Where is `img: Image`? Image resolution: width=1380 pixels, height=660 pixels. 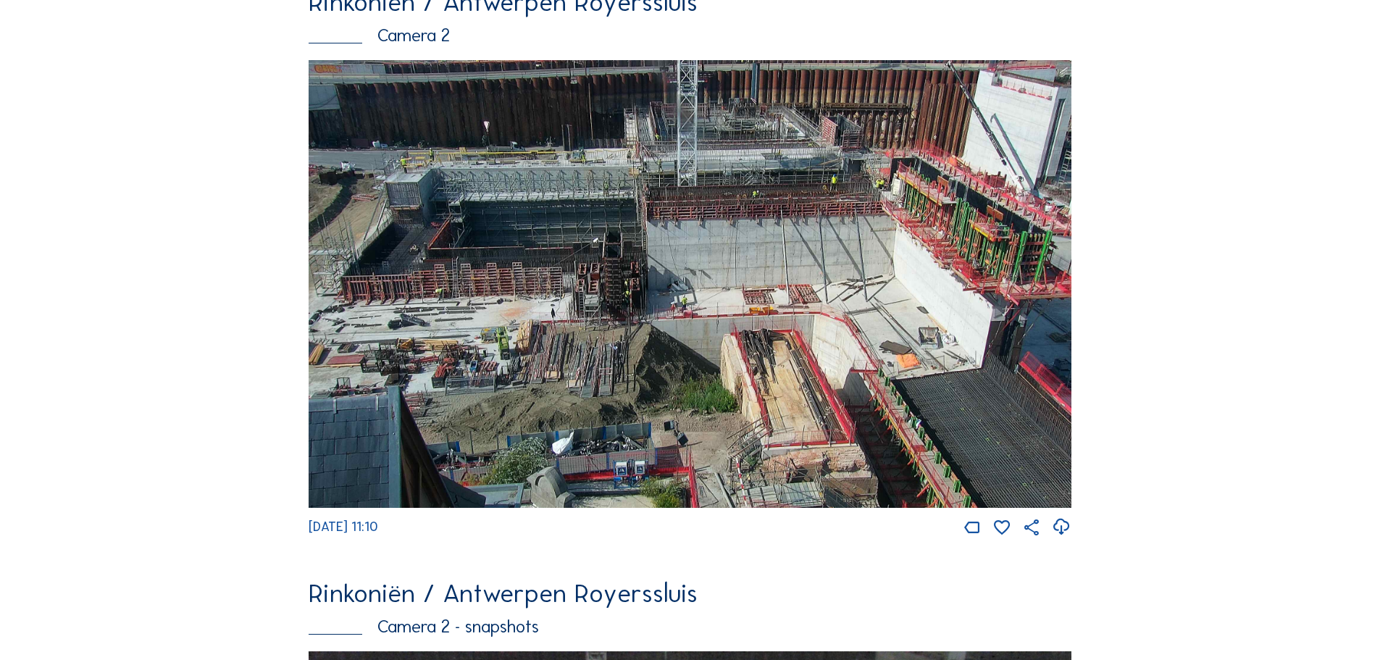 img: Image is located at coordinates (690, 284).